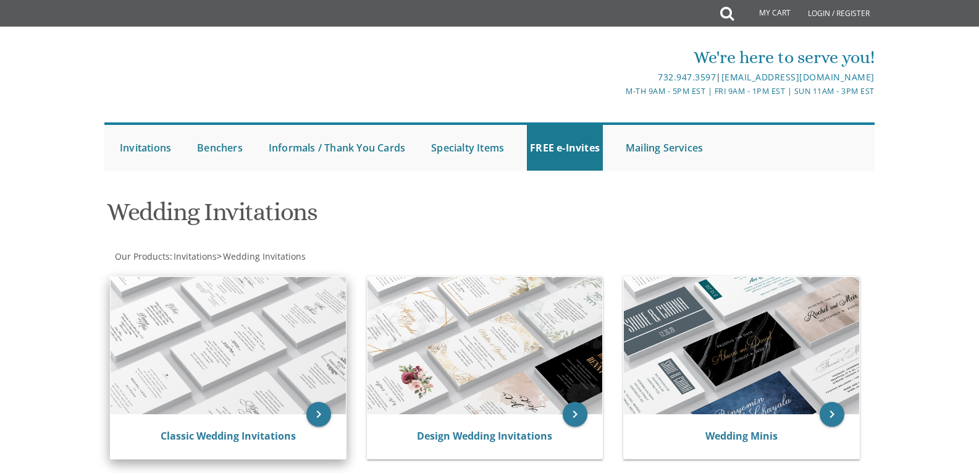 This screenshot has height=473, width=979. Describe the element at coordinates (619, 57) in the screenshot. I see `div: We're here to serve you!` at that location.